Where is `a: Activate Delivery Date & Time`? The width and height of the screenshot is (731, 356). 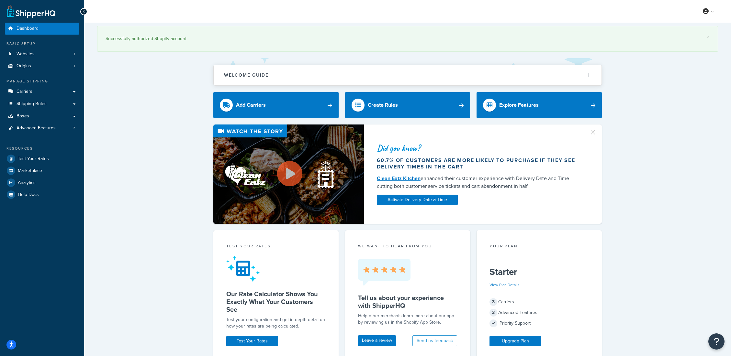
a: Activate Delivery Date & Time is located at coordinates (417, 200).